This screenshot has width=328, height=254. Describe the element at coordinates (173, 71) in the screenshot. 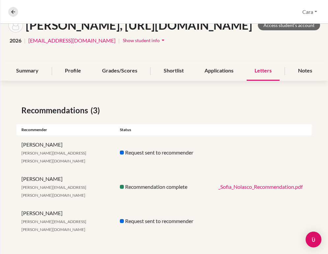

I see `div: Shortlist` at that location.